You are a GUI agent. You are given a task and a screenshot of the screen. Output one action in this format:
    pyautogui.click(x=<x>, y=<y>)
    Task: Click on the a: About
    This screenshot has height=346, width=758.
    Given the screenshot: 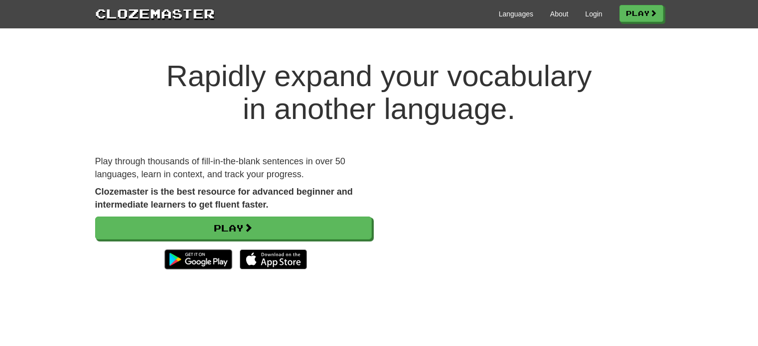 What is the action you would take?
    pyautogui.click(x=559, y=14)
    